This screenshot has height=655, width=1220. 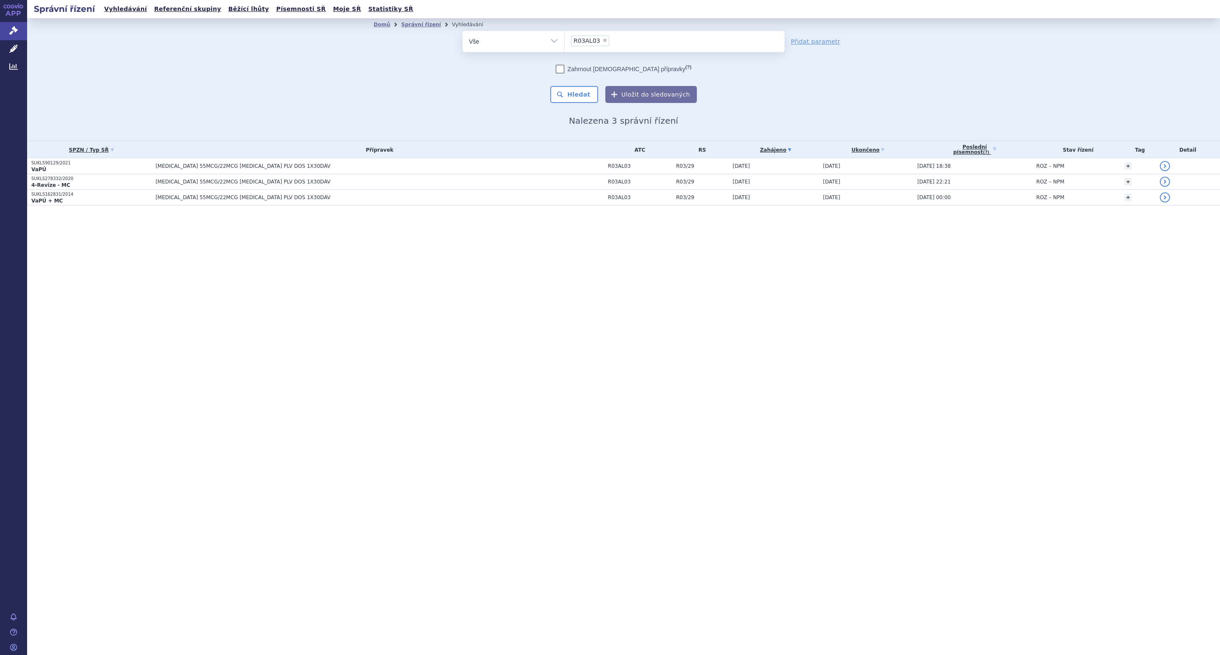 What do you see at coordinates (421, 25) in the screenshot?
I see `a: Správní řízení` at bounding box center [421, 25].